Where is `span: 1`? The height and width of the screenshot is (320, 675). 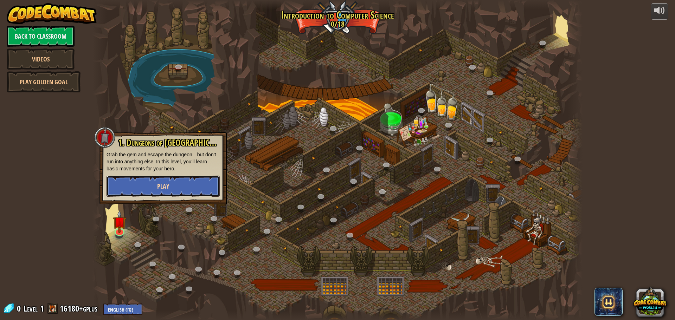 span: 1 is located at coordinates (42, 309).